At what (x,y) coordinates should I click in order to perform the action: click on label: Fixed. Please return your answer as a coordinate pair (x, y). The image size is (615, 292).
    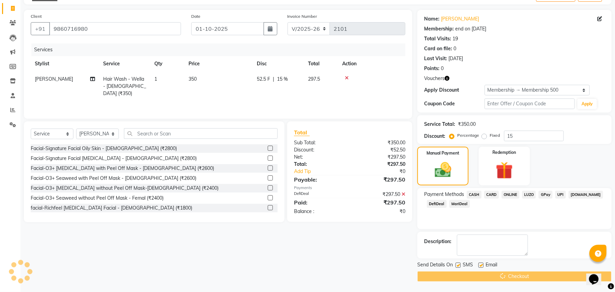
    Looking at the image, I should click on (495, 135).